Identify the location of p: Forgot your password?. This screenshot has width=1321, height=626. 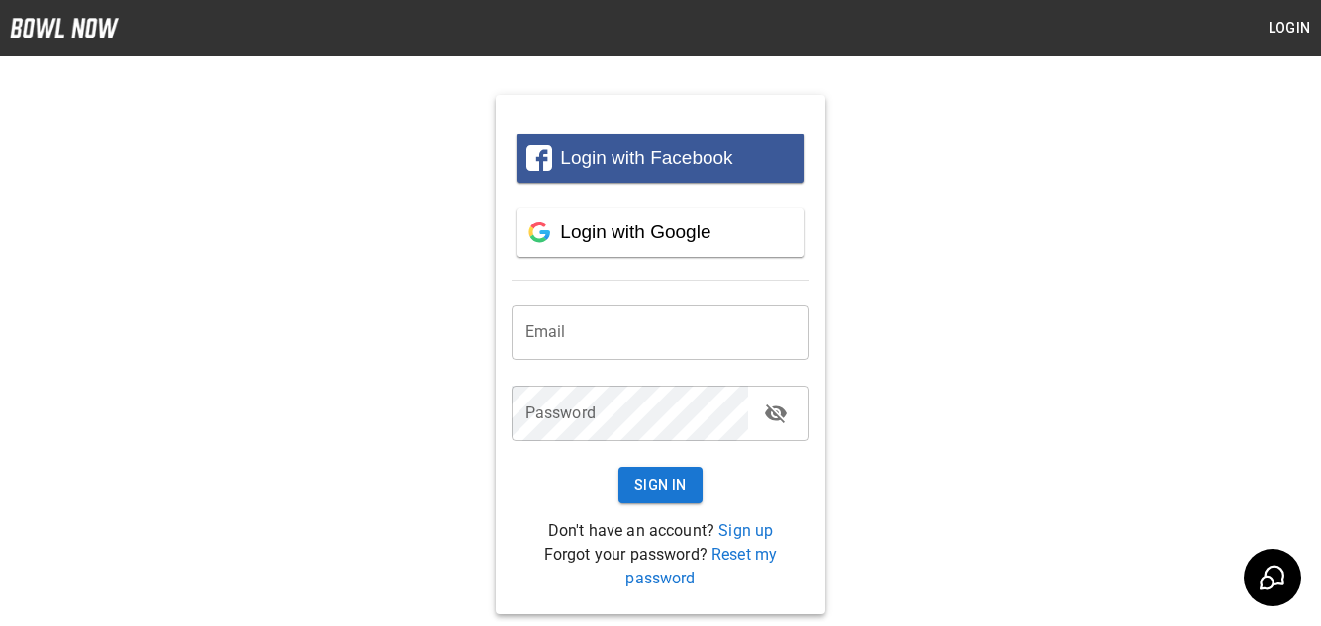
(661, 567).